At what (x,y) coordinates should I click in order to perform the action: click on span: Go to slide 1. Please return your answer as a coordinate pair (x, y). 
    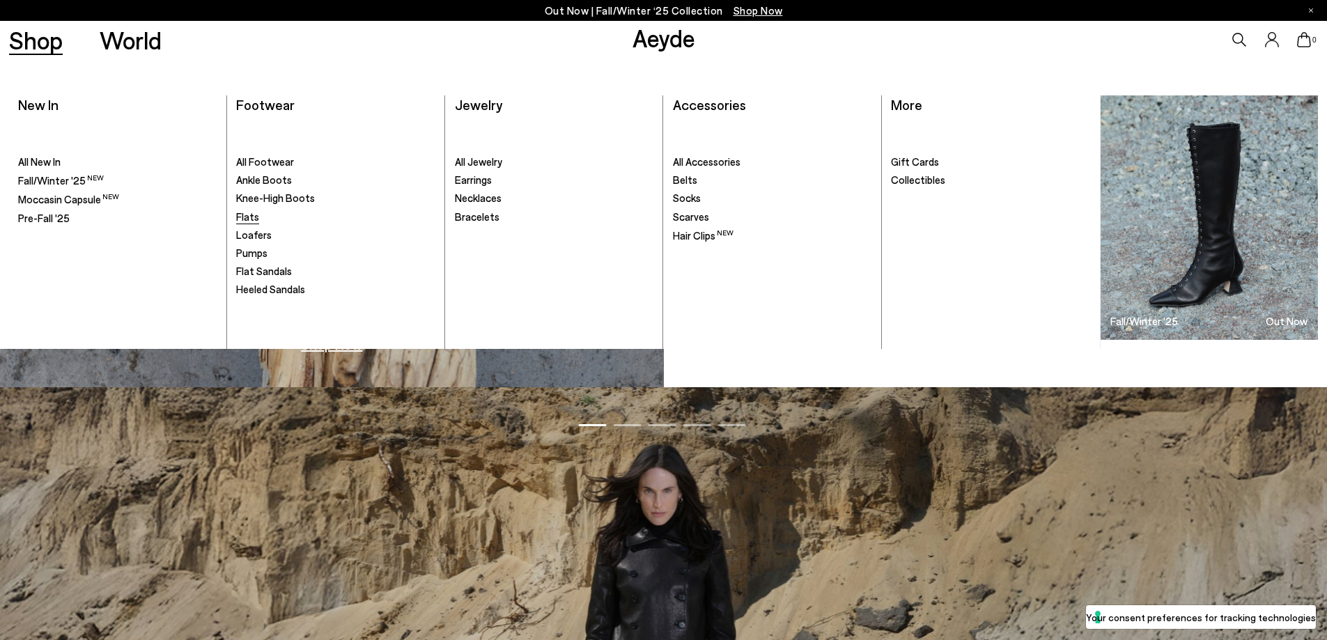
    Looking at the image, I should click on (592, 425).